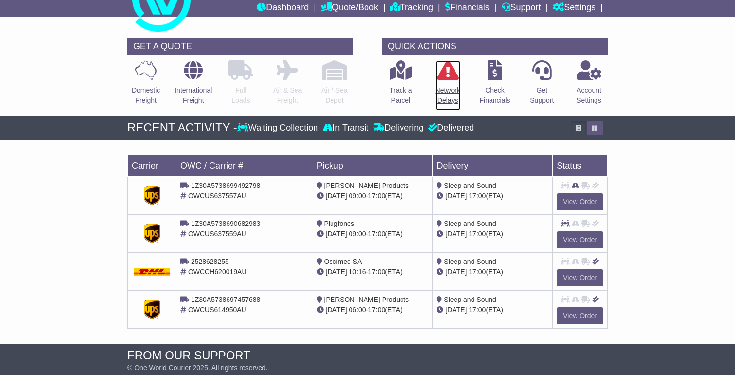 The height and width of the screenshot is (375, 735). I want to click on span: 06:00, so click(358, 309).